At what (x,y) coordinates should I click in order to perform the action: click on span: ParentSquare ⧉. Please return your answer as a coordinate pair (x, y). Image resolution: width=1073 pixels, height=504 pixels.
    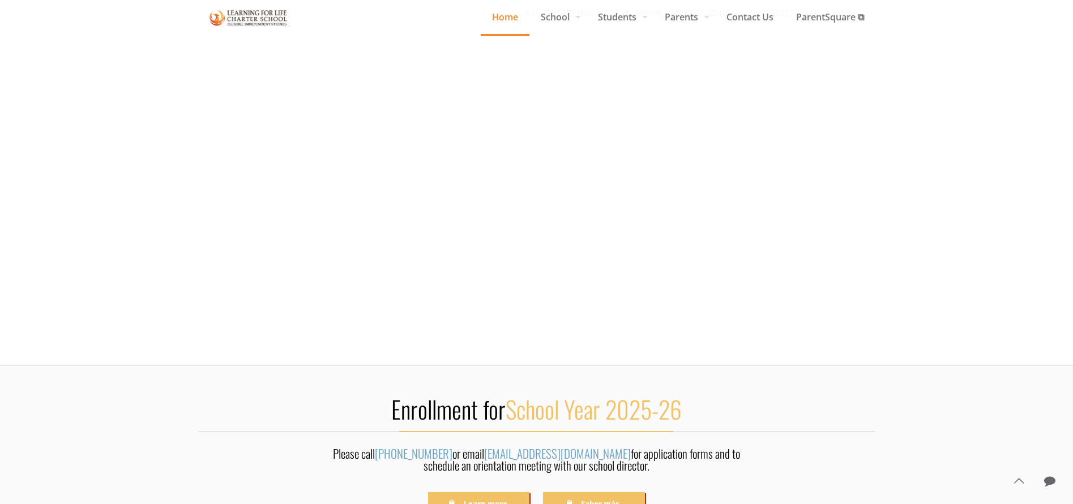
    Looking at the image, I should click on (830, 17).